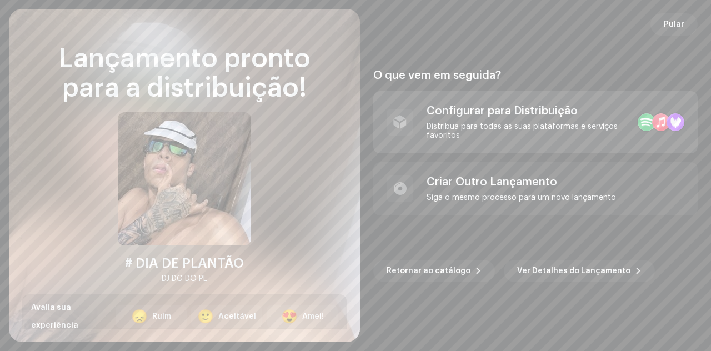 The width and height of the screenshot is (711, 351). What do you see at coordinates (535, 122) in the screenshot?
I see `re-a-post-create-item: Configurar para Distribuição` at bounding box center [535, 122].